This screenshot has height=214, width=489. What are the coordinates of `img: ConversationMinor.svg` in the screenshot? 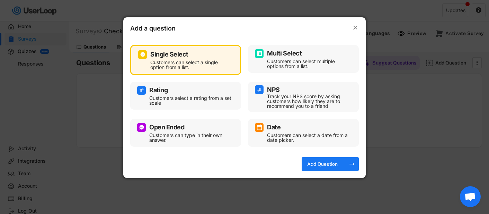 It's located at (142, 127).